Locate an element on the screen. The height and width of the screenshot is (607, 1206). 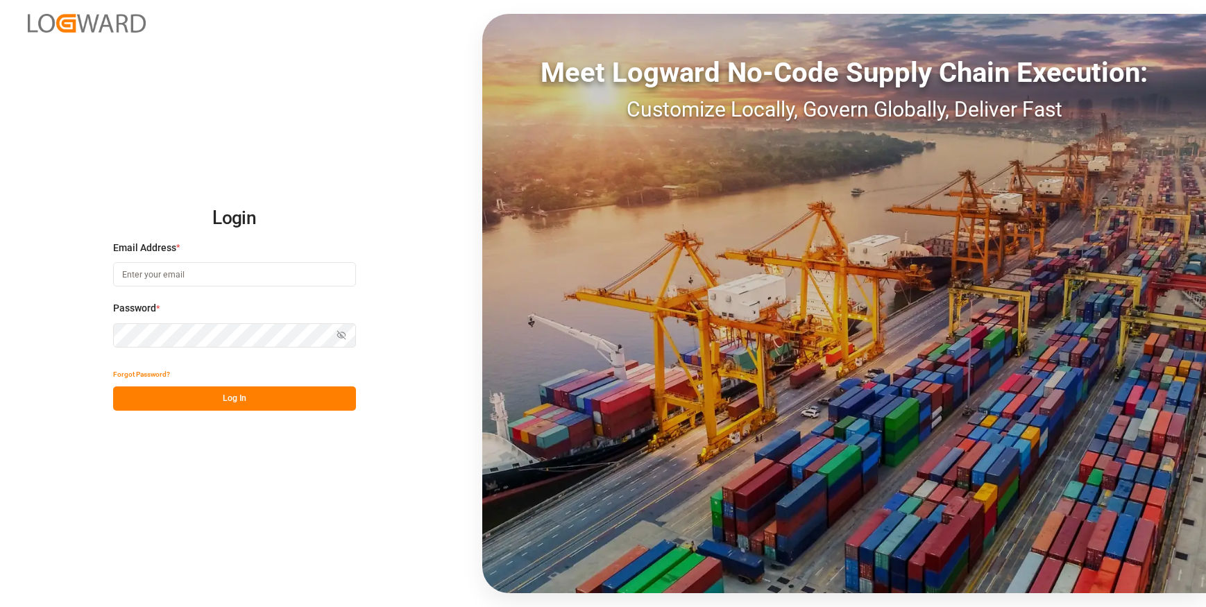
h2: Login is located at coordinates (235, 219).